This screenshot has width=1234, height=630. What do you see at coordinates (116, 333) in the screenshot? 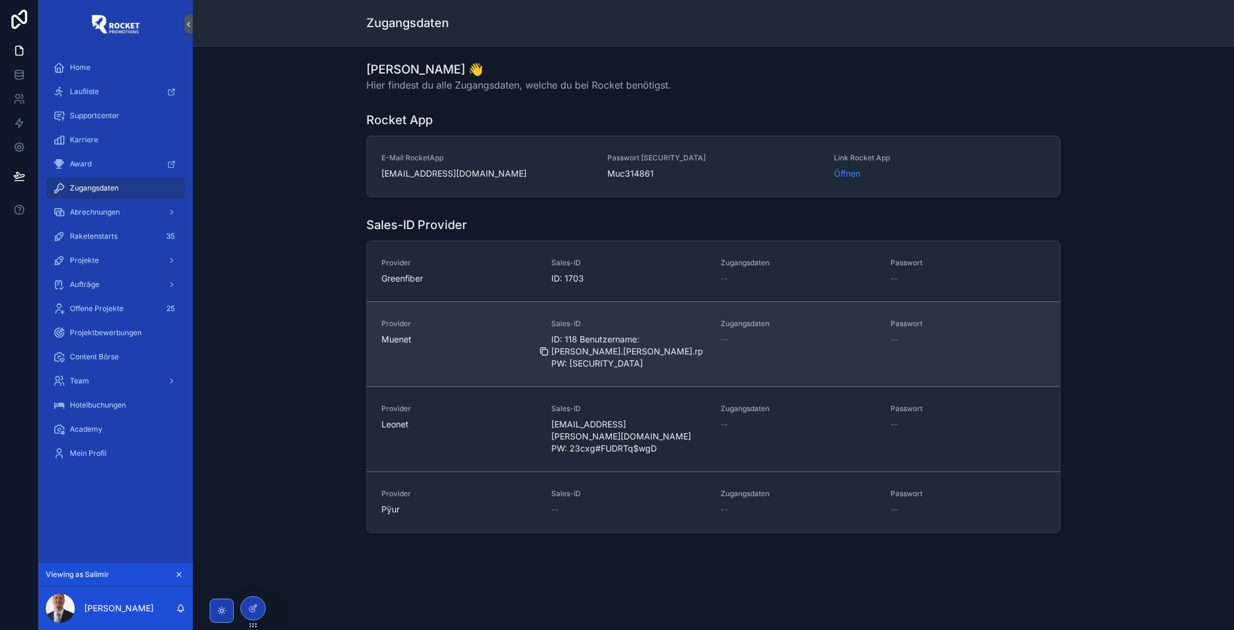
I see `a: Projektbewerbungen` at bounding box center [116, 333].